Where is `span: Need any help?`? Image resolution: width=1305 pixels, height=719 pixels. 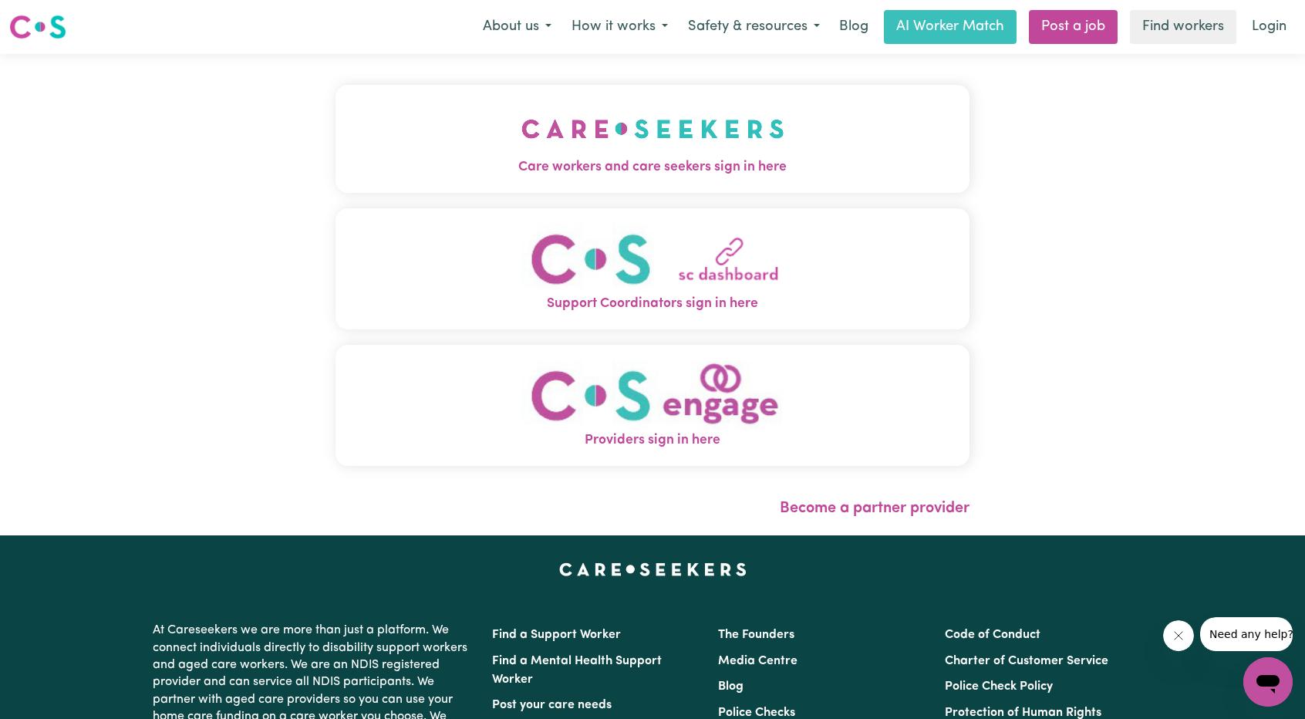 span: Need any help? is located at coordinates (51, 17).